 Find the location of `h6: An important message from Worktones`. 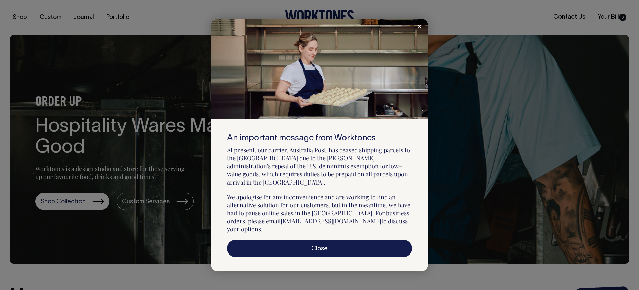

h6: An important message from Worktones is located at coordinates (319, 139).